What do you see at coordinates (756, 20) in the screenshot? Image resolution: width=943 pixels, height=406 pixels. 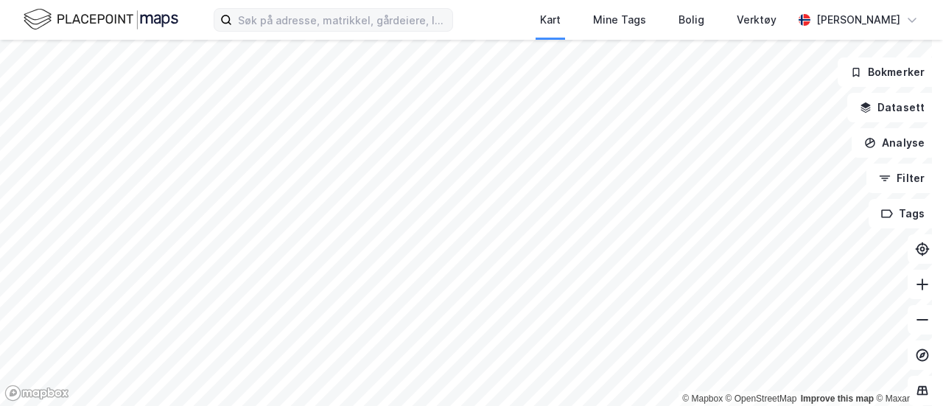 I see `div: Verktøy` at bounding box center [756, 20].